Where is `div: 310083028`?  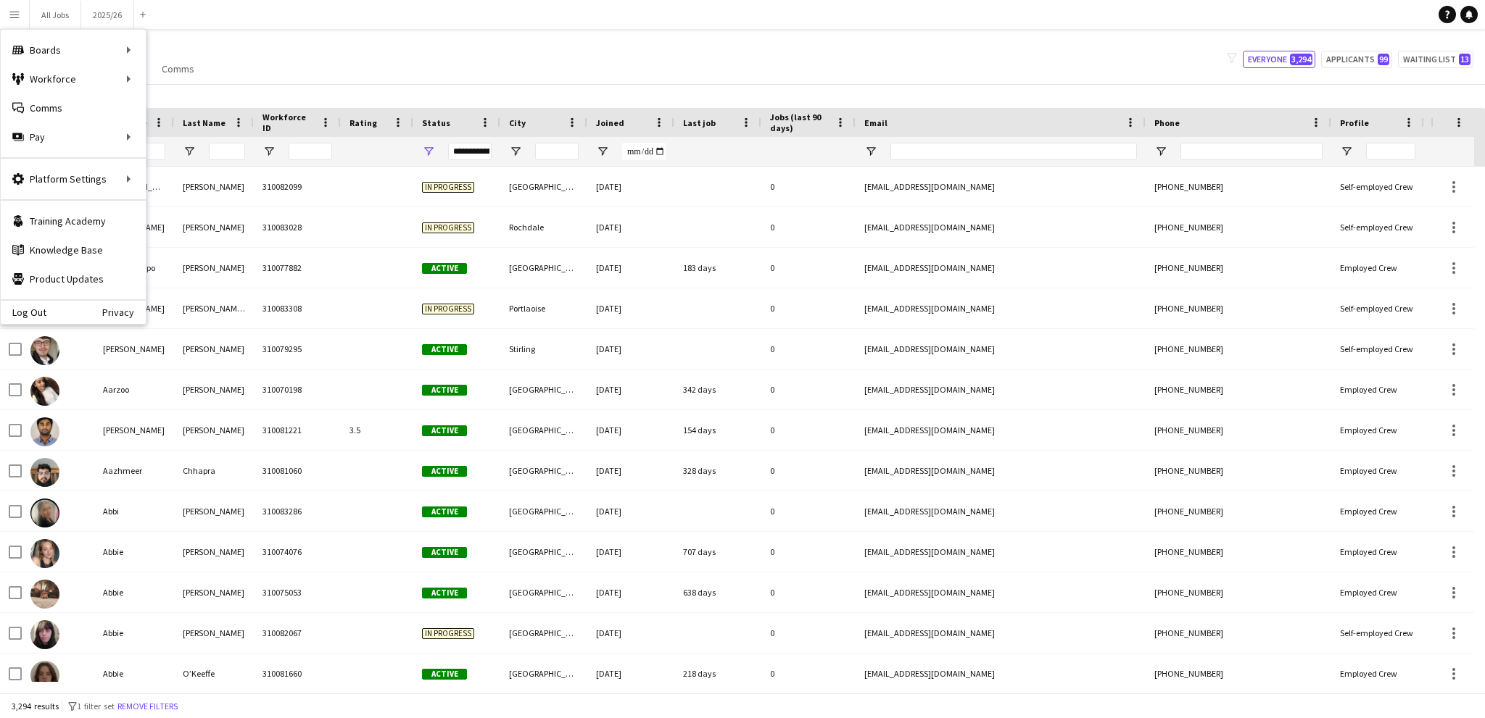
div: 310083028 is located at coordinates (297, 227).